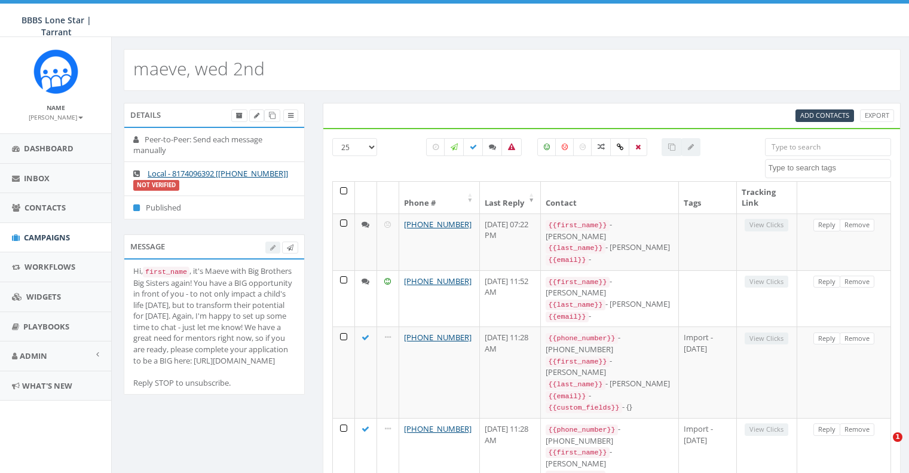  Describe the element at coordinates (44, 297) in the screenshot. I see `span: Widgets` at that location.